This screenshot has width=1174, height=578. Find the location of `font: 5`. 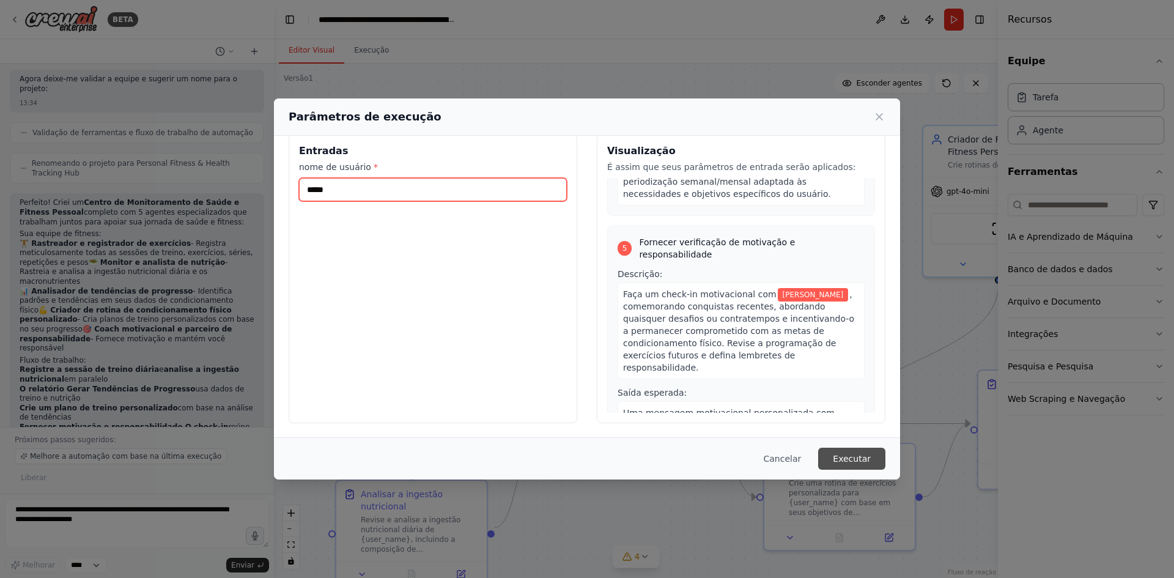

font: 5 is located at coordinates (625, 248).